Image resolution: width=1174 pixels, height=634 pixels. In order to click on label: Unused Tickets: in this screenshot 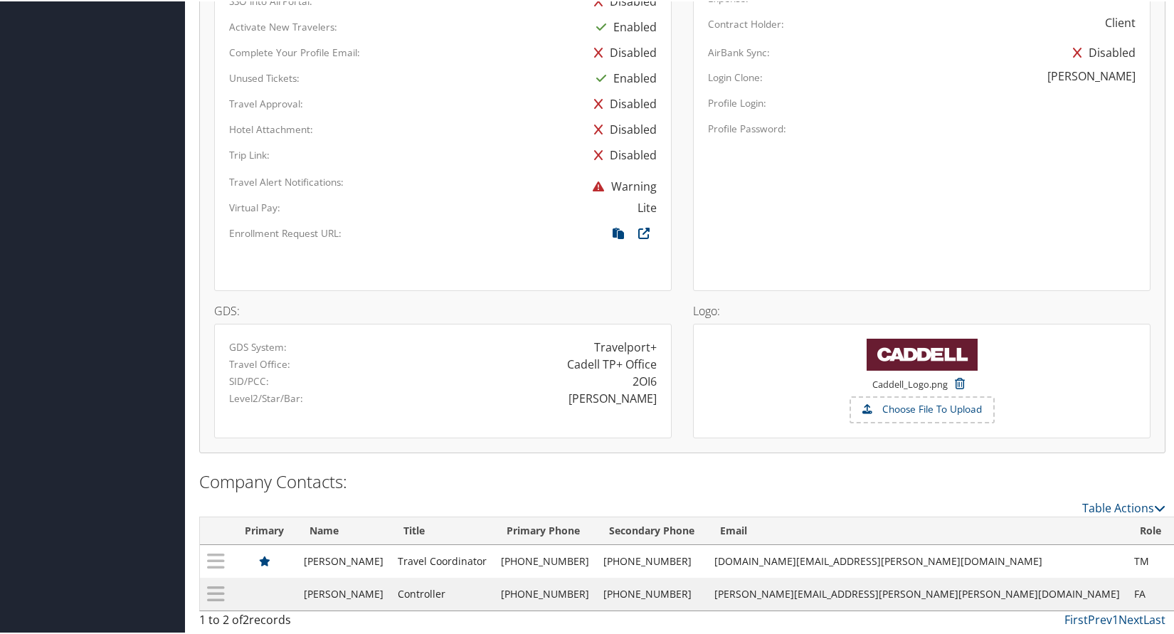, I will do `click(264, 77)`.